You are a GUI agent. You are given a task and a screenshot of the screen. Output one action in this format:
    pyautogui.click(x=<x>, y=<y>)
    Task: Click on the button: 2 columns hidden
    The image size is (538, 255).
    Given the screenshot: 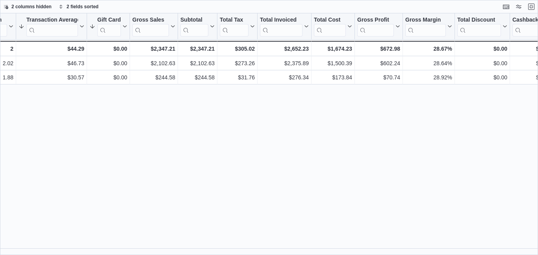 What is the action you would take?
    pyautogui.click(x=28, y=7)
    